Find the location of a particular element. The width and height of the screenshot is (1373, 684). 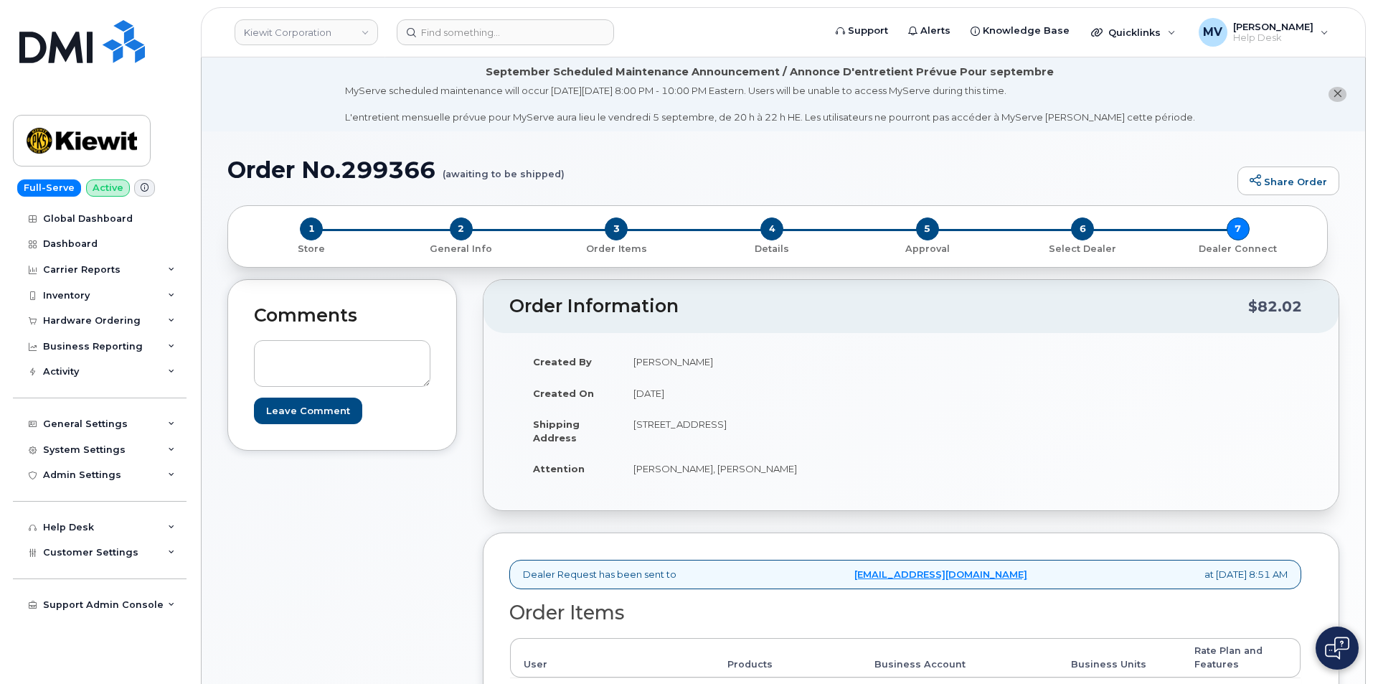

p: Approval is located at coordinates (927, 249).